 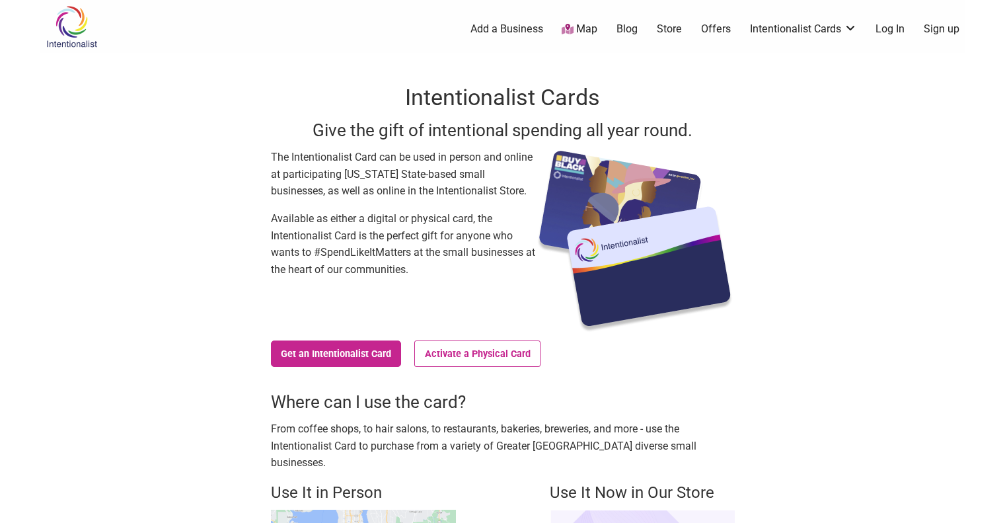 What do you see at coordinates (580, 29) in the screenshot?
I see `a: Map` at bounding box center [580, 29].